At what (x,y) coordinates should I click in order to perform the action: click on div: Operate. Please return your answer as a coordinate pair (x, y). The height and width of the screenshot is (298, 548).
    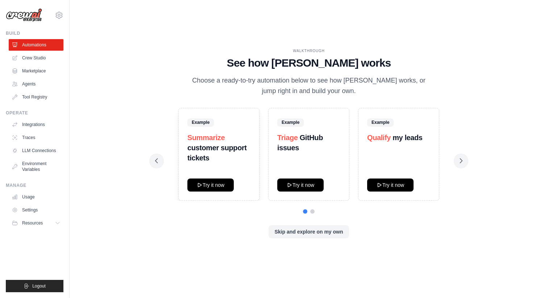
    Looking at the image, I should click on (34, 113).